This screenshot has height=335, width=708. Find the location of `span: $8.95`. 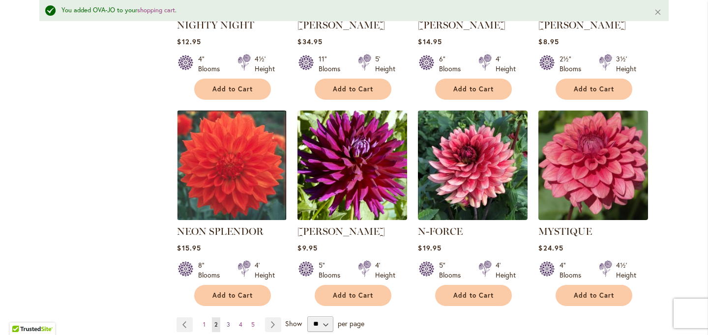

span: $8.95 is located at coordinates (548, 41).